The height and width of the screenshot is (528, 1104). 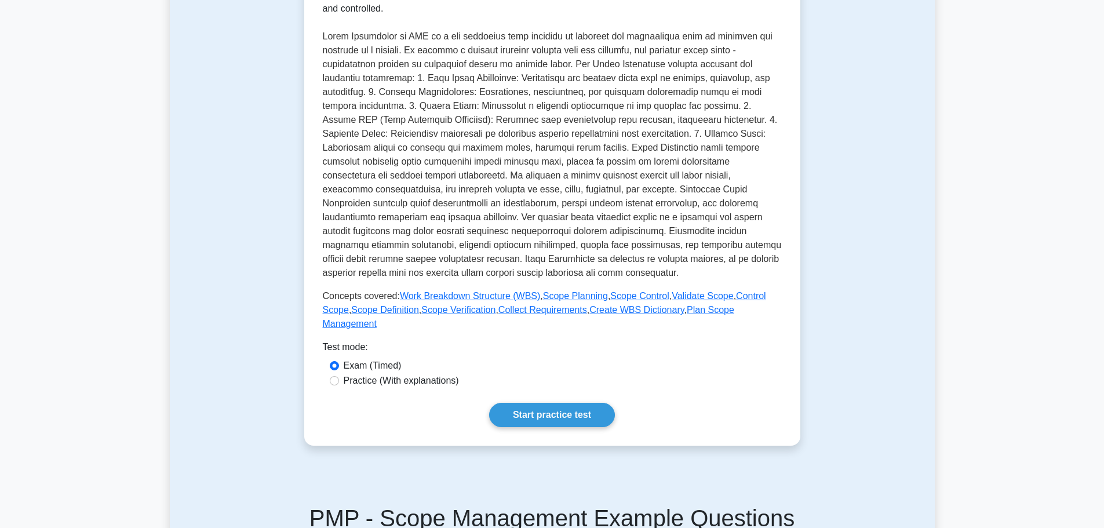 What do you see at coordinates (373, 366) in the screenshot?
I see `label: Exam (Timed)` at bounding box center [373, 366].